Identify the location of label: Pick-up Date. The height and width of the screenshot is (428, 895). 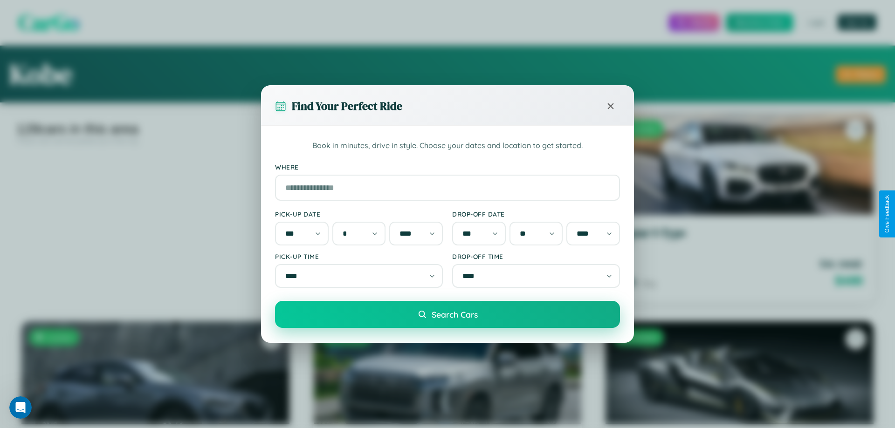
(359, 214).